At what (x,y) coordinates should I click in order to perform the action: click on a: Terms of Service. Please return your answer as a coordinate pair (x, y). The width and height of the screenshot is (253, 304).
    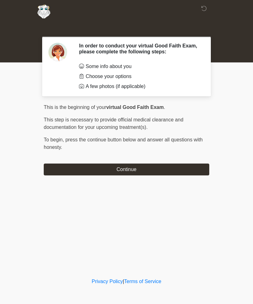
    Looking at the image, I should click on (142, 281).